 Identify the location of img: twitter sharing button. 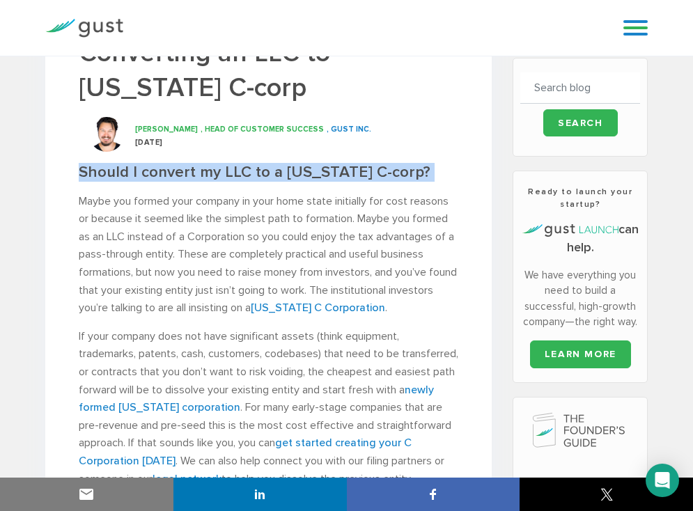
(607, 495).